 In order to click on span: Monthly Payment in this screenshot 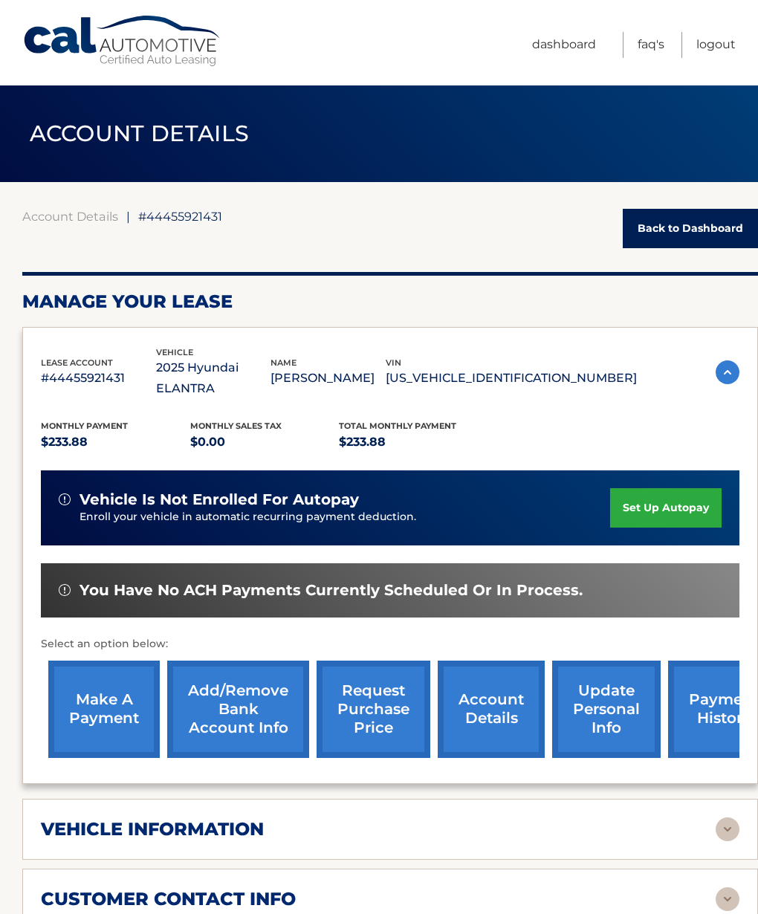, I will do `click(84, 426)`.